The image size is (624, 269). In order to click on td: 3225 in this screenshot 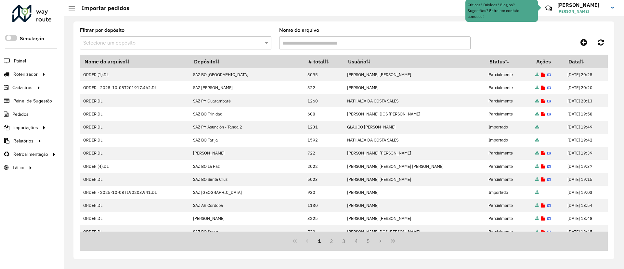, I will do `click(324, 218)`.